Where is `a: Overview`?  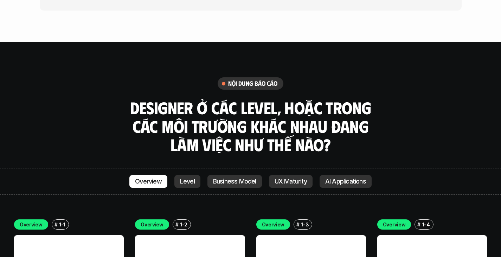 a: Overview is located at coordinates (148, 181).